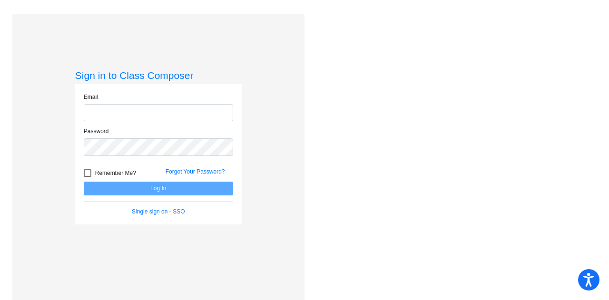  Describe the element at coordinates (158, 188) in the screenshot. I see `button: Log In` at that location.